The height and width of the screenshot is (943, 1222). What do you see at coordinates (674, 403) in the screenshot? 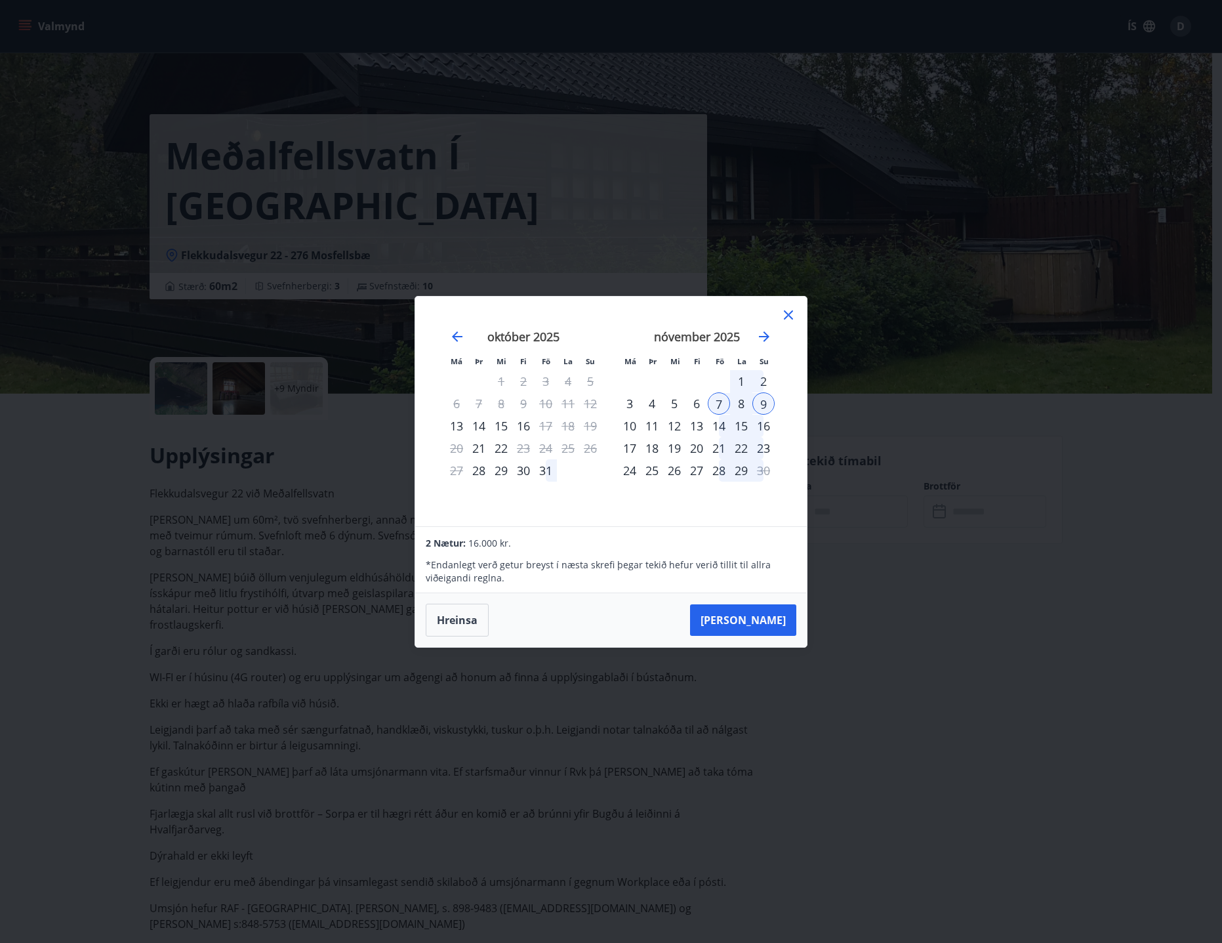
I see `td: Choose miðvikudagur, 5. nóvember 2025 as your check-in date. It’s available.` at bounding box center [674, 403].